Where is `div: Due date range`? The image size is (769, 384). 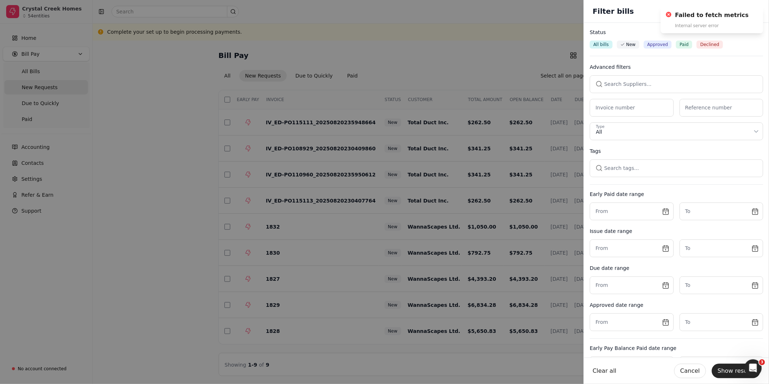 div: Due date range is located at coordinates (676, 268).